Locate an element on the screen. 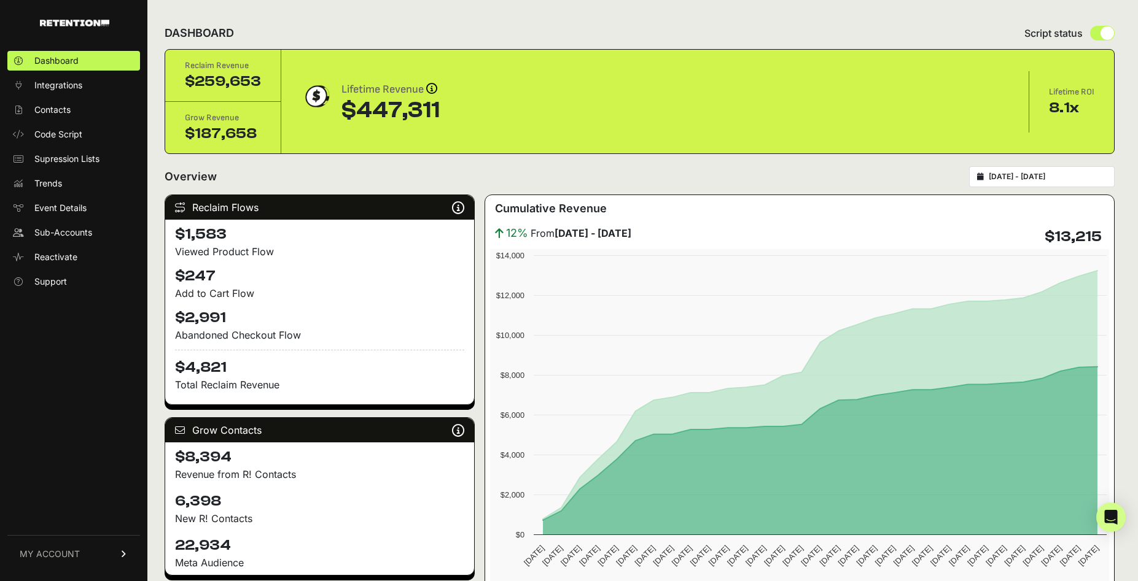  p: Total Reclaim Revenue is located at coordinates (319, 385).